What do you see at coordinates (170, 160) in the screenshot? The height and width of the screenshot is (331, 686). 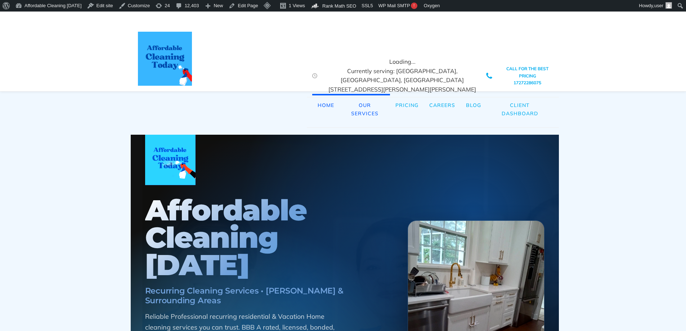 I see `img: Affordable Cleaning Today` at bounding box center [170, 160].